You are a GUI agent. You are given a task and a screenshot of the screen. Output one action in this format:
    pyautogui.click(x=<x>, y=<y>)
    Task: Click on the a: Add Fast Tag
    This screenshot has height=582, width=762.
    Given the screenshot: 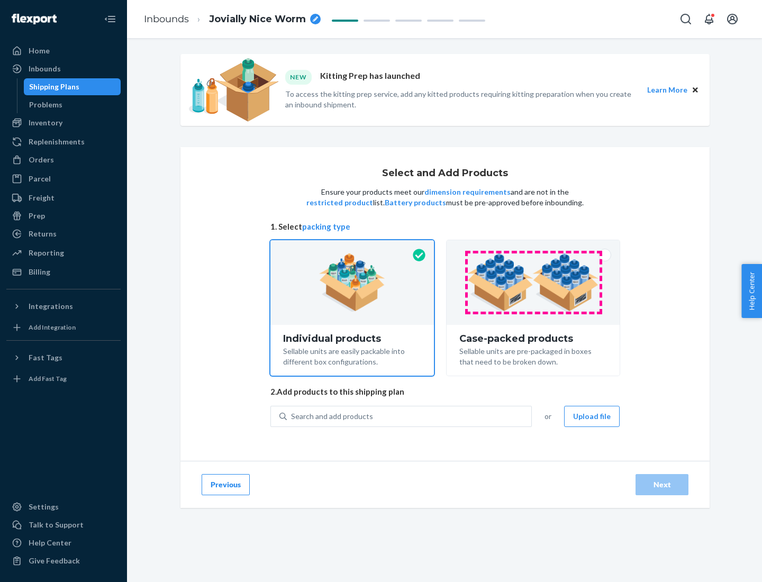 What is the action you would take?
    pyautogui.click(x=64, y=379)
    